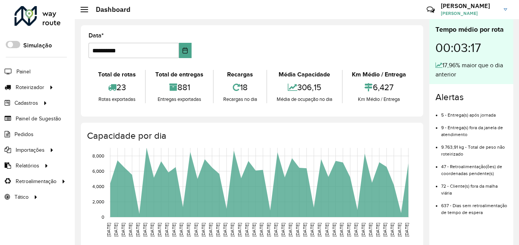 This screenshot has width=519, height=245. Describe the element at coordinates (474, 147) in the screenshot. I see `li: 9.763,91 kg - Total de peso não roteirizado` at that location.